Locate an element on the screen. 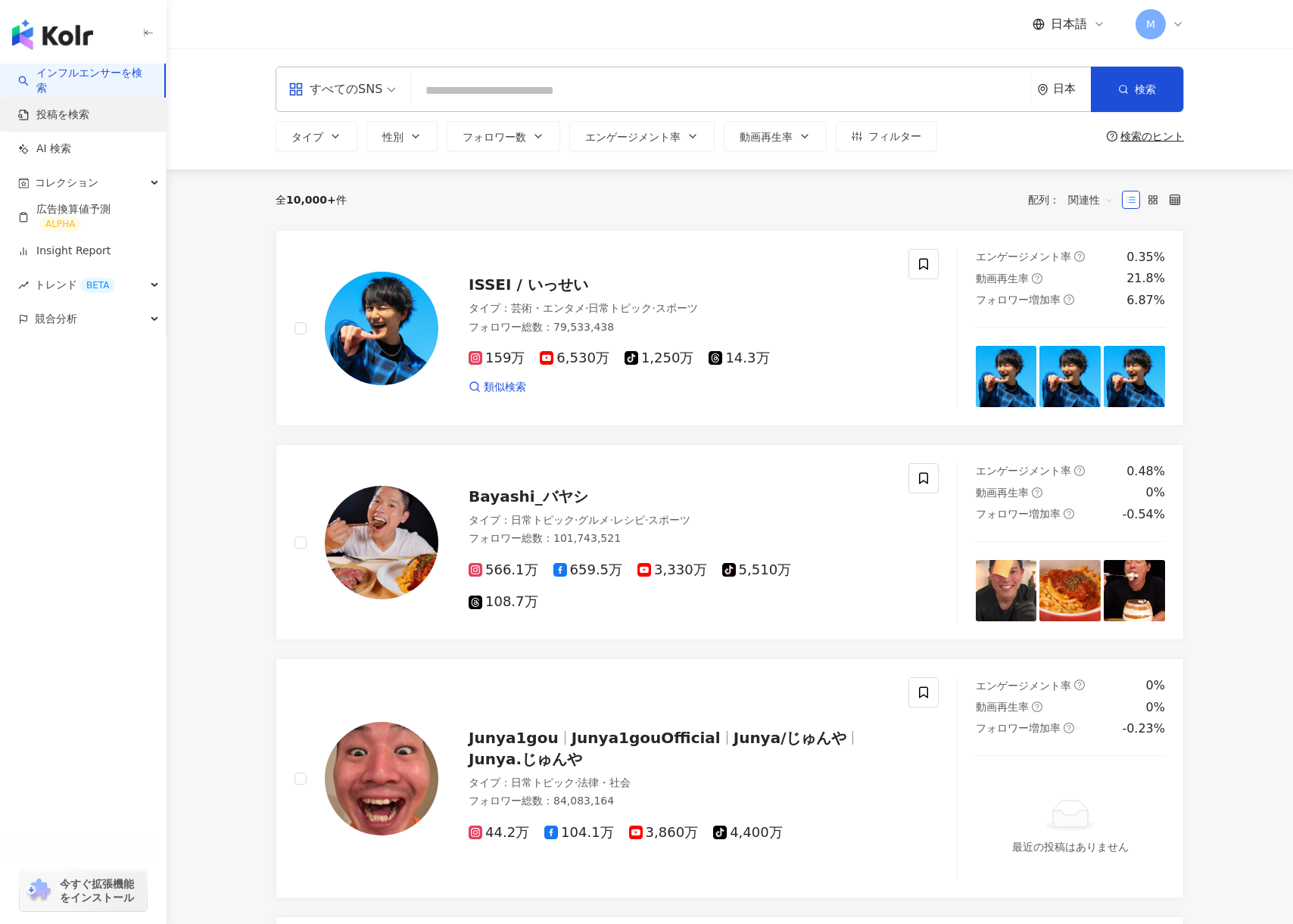 The width and height of the screenshot is (1293, 924). div: 6.87% is located at coordinates (1145, 301).